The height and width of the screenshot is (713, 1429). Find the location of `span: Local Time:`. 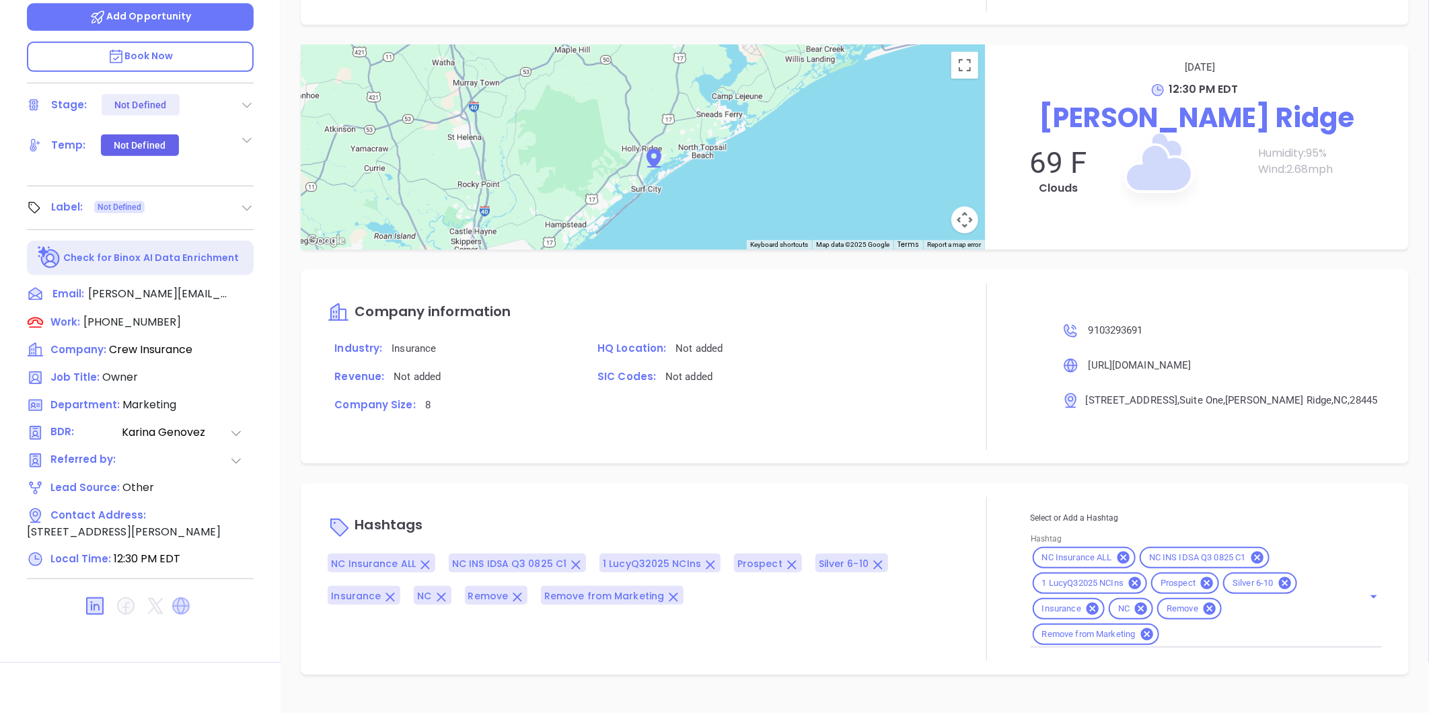

span: Local Time: is located at coordinates (81, 558).